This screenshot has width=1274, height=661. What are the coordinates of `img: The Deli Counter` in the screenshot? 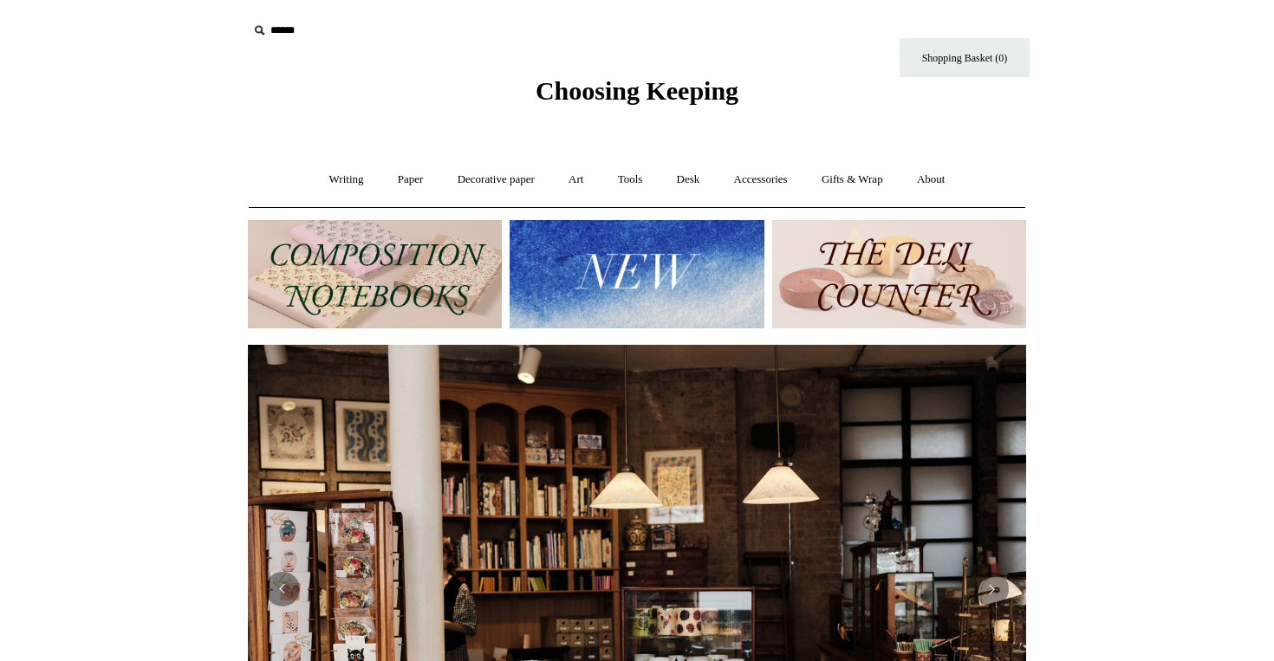 It's located at (899, 274).